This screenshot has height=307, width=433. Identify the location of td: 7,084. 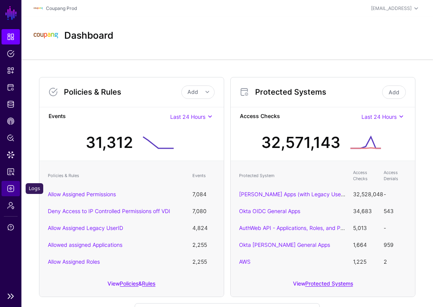
(204, 194).